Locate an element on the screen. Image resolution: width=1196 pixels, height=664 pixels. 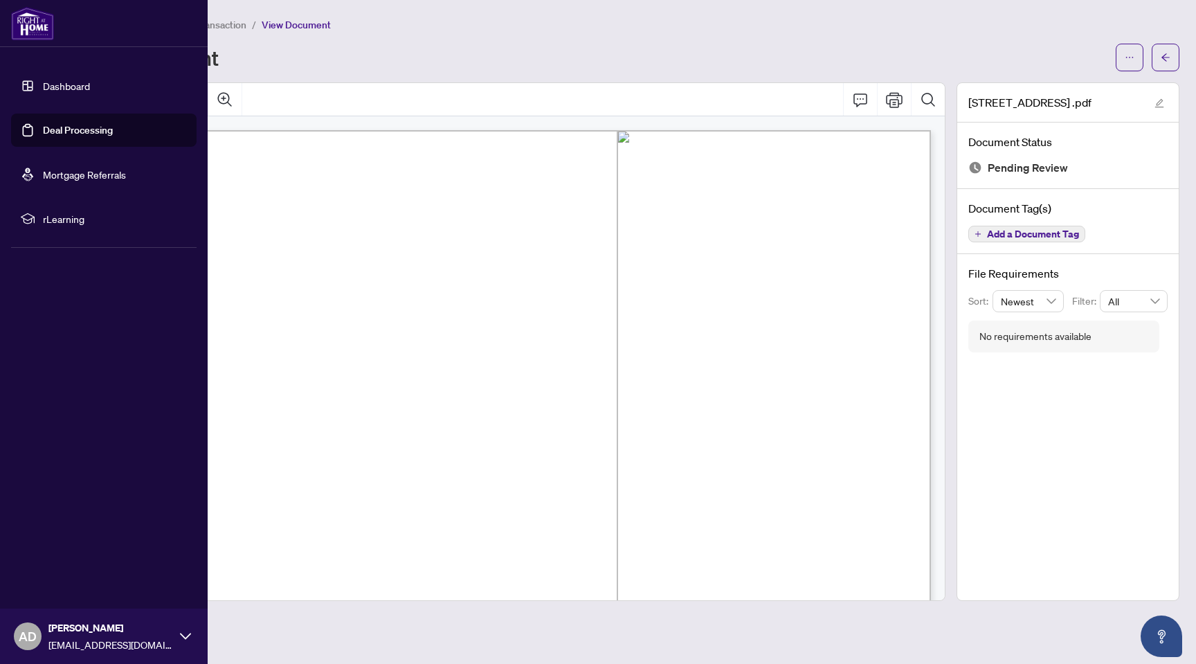
h4: Document Tag(s) is located at coordinates (1068, 208).